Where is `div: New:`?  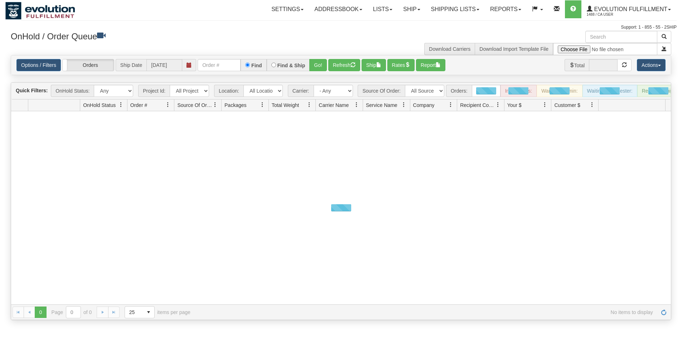
div: New: is located at coordinates (486, 91).